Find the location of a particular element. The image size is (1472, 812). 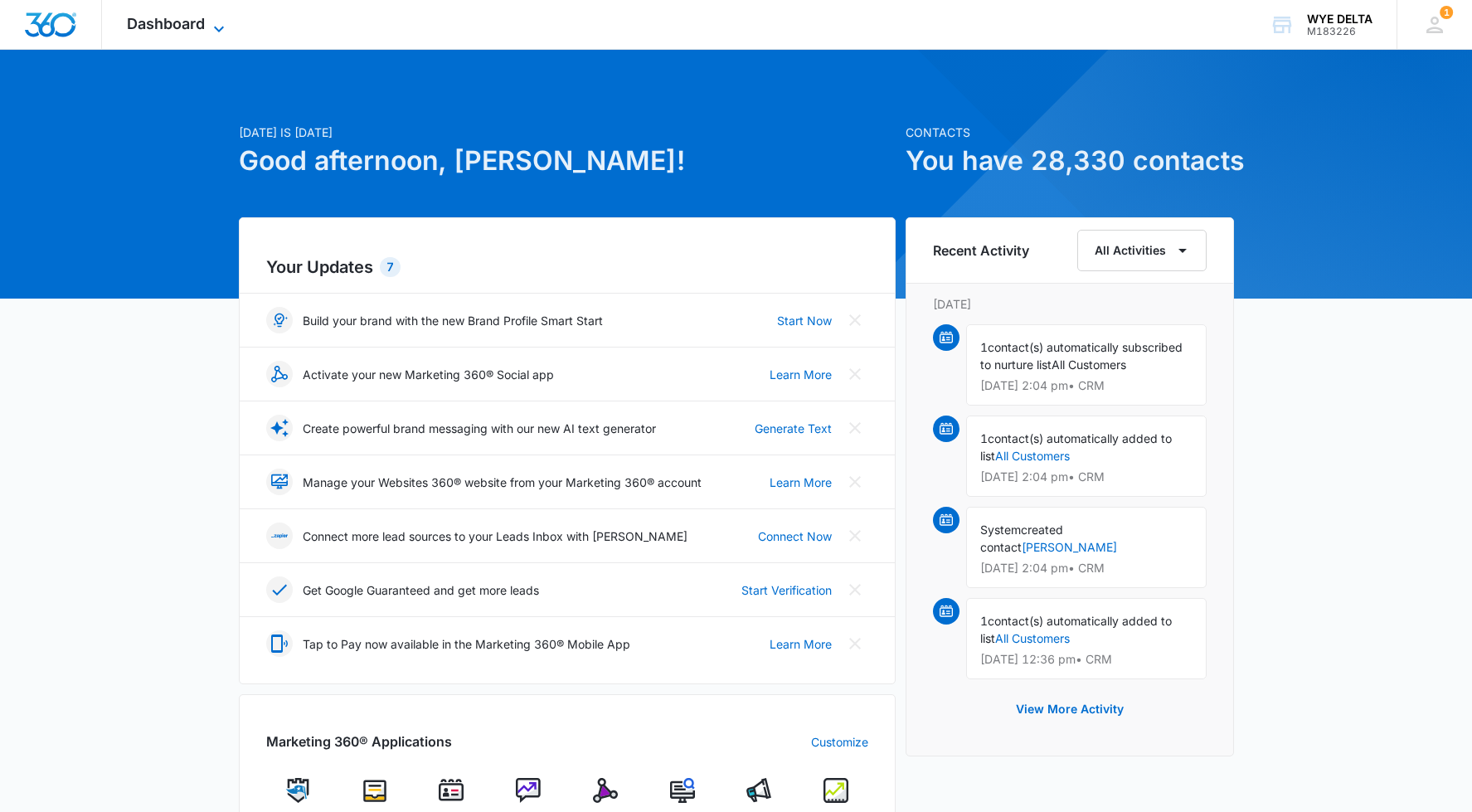

p: Tap to Pay now available in the Marketing 360® Mobile App is located at coordinates (467, 644).